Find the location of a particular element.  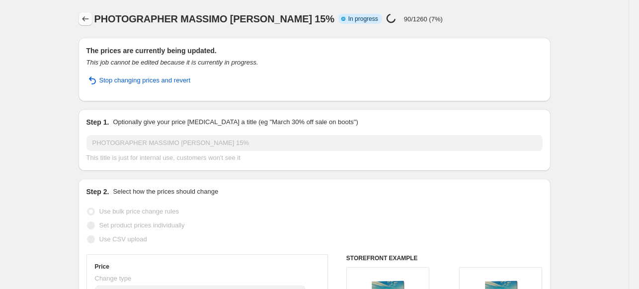

span: Set product prices individually is located at coordinates (142, 225).